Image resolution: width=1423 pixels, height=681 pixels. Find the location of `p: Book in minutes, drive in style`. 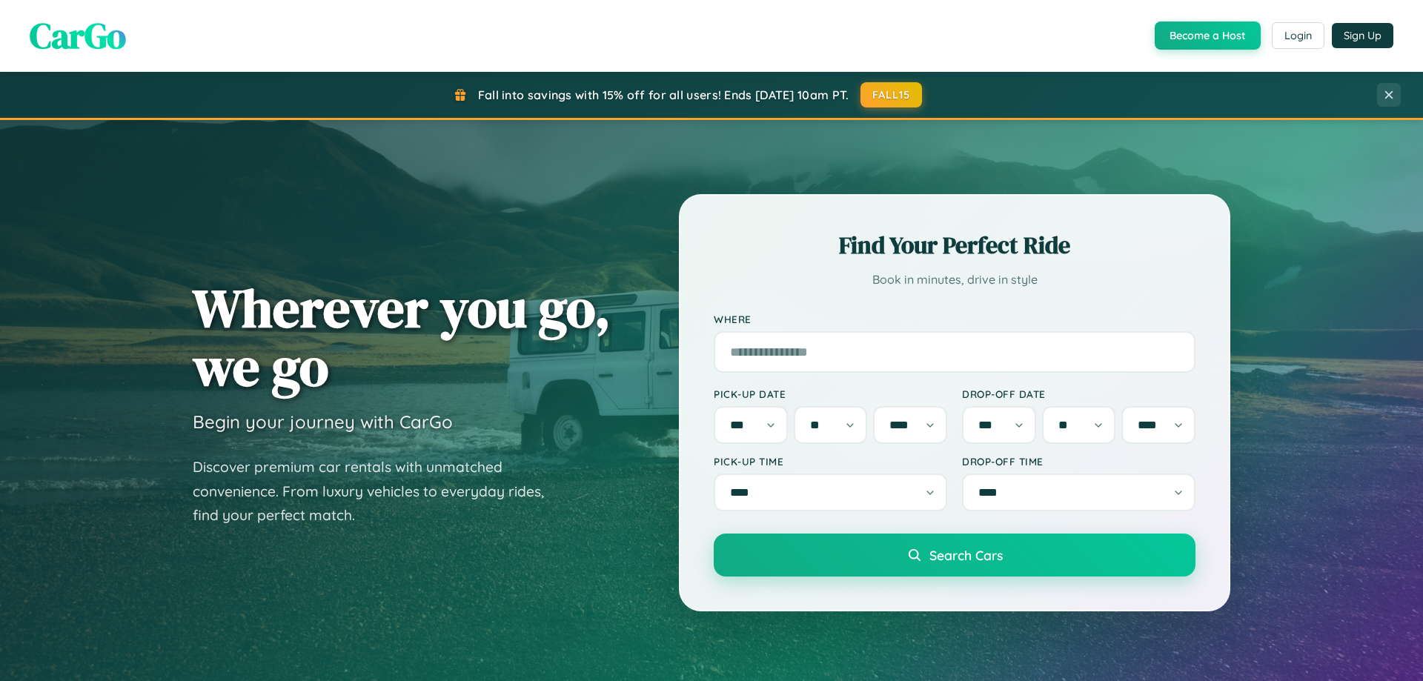

p: Book in minutes, drive in style is located at coordinates (954, 279).